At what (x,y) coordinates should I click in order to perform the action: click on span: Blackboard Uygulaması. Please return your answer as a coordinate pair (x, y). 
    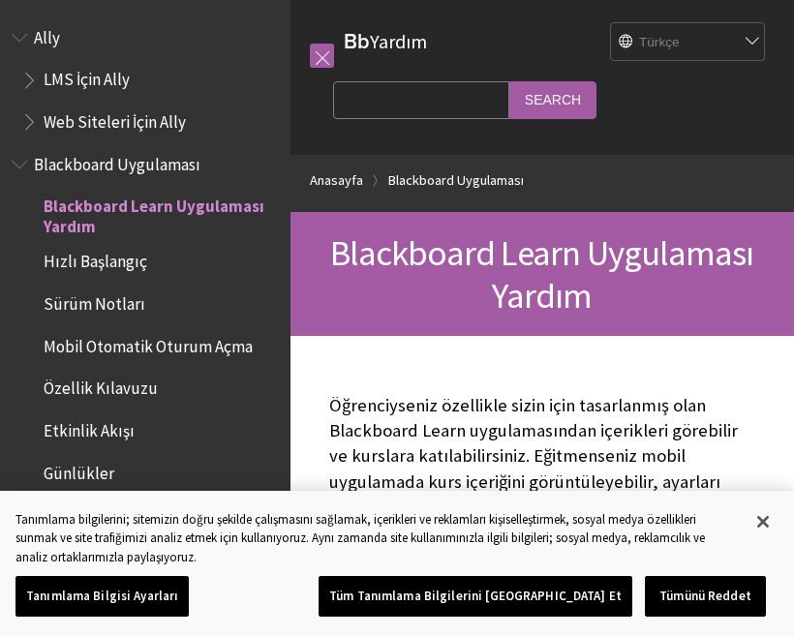
    Looking at the image, I should click on (117, 161).